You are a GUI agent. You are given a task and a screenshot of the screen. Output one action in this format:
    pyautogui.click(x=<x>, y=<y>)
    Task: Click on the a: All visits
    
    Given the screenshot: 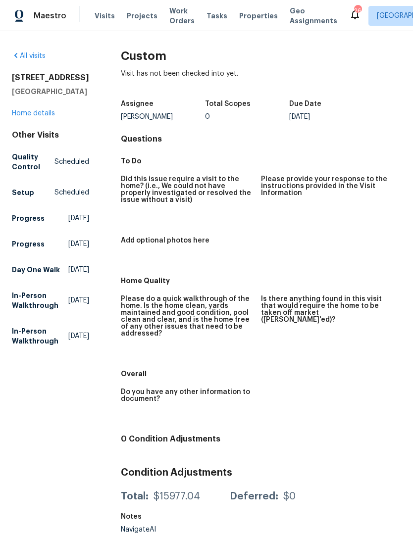 What is the action you would take?
    pyautogui.click(x=29, y=56)
    